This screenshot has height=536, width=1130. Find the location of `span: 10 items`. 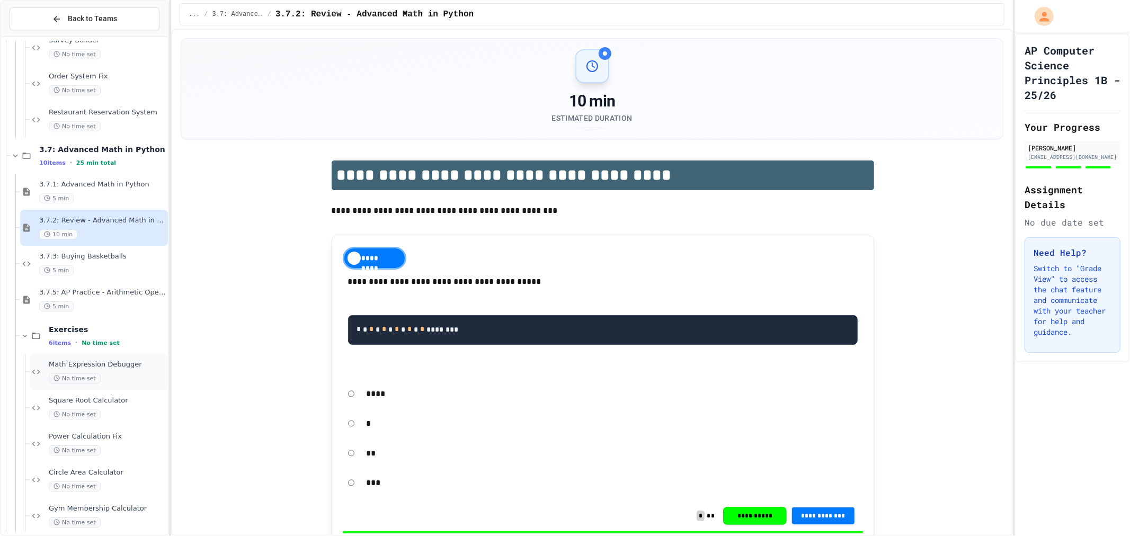

span: 10 items is located at coordinates (52, 163).